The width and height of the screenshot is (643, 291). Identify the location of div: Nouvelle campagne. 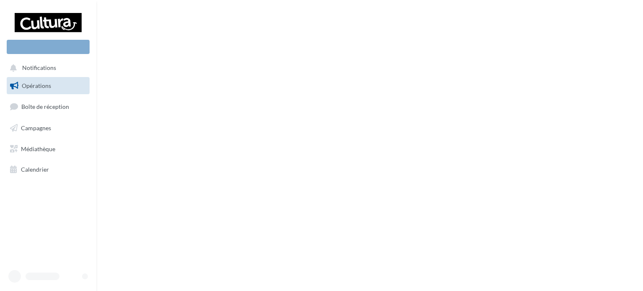
(48, 47).